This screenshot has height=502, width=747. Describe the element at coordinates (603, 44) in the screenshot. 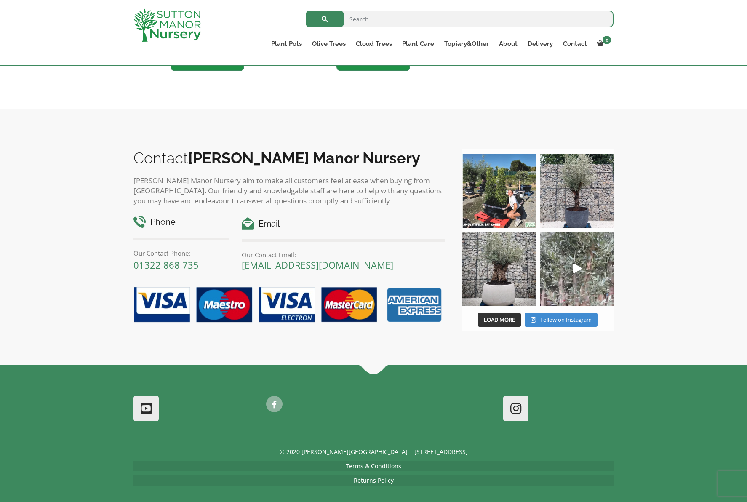

I see `a: 0` at that location.